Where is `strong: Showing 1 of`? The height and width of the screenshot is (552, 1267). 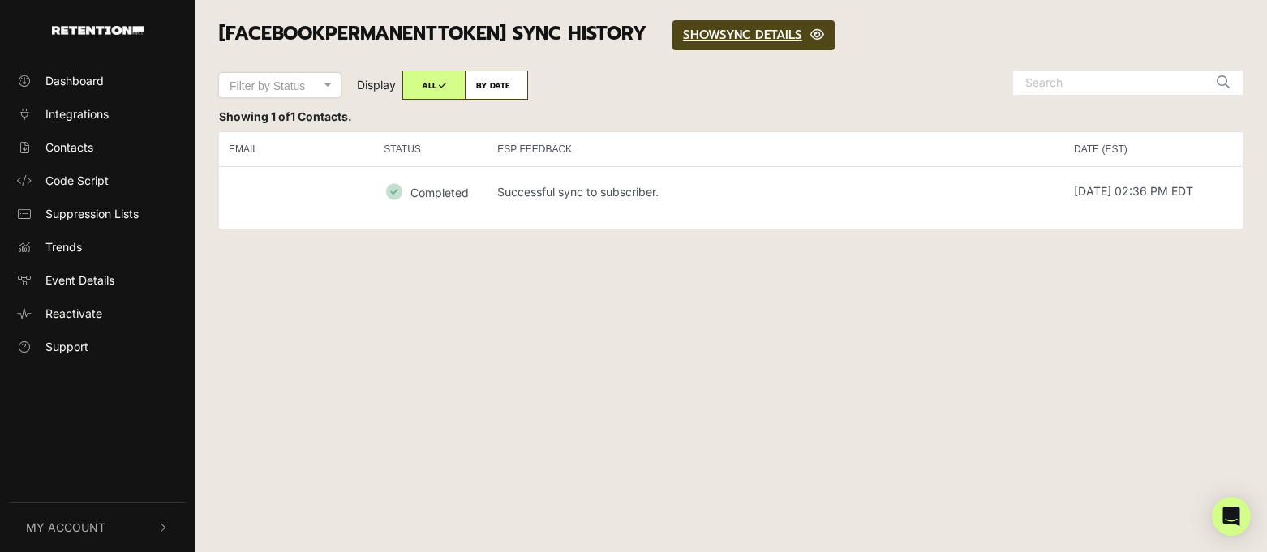
strong: Showing 1 of is located at coordinates (285, 116).